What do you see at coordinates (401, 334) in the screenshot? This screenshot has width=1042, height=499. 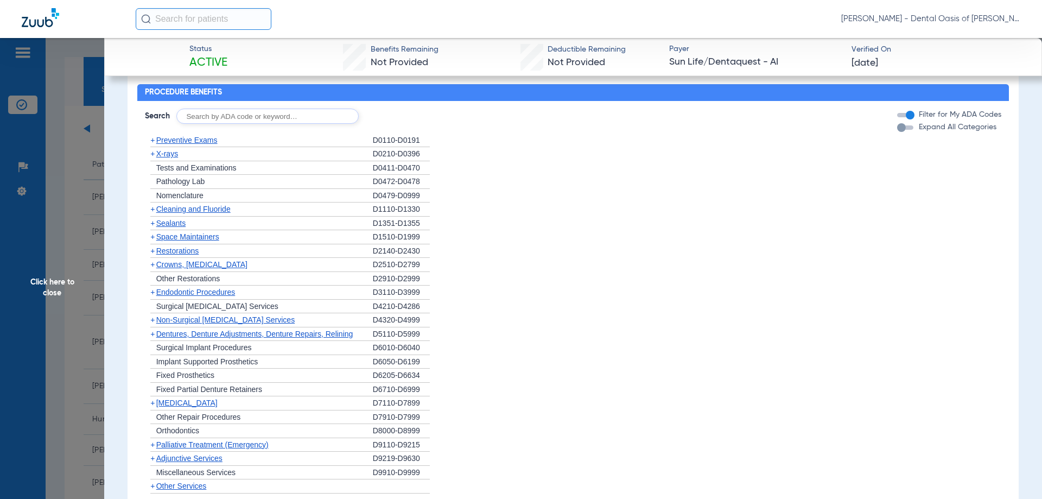 I see `div: D5110-D5999` at bounding box center [401, 334].